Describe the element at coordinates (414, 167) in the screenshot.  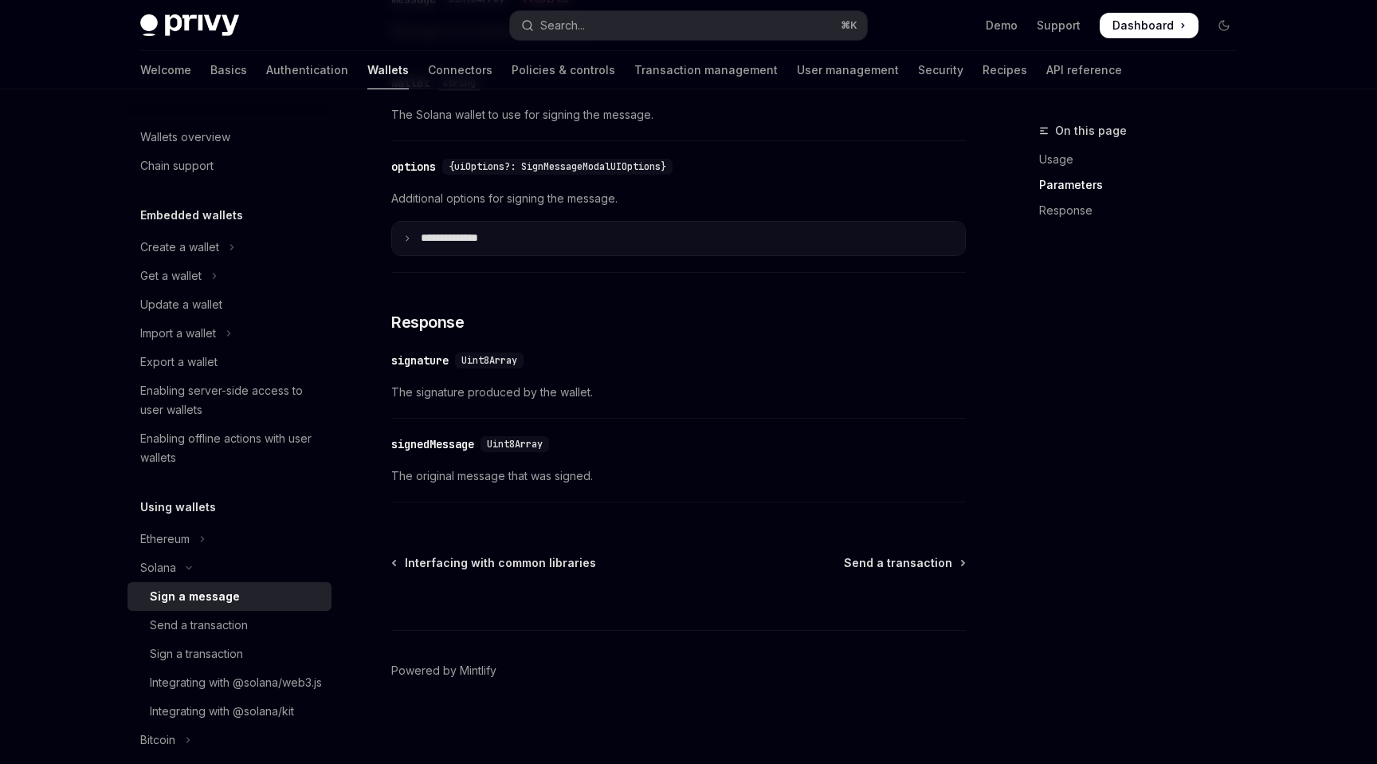
I see `div: options` at that location.